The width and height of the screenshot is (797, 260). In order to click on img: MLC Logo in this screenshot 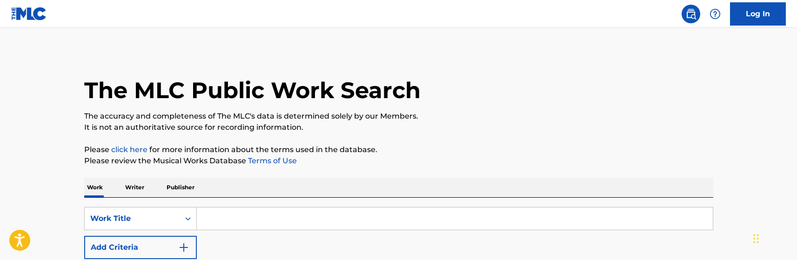, I will do `click(29, 13)`.